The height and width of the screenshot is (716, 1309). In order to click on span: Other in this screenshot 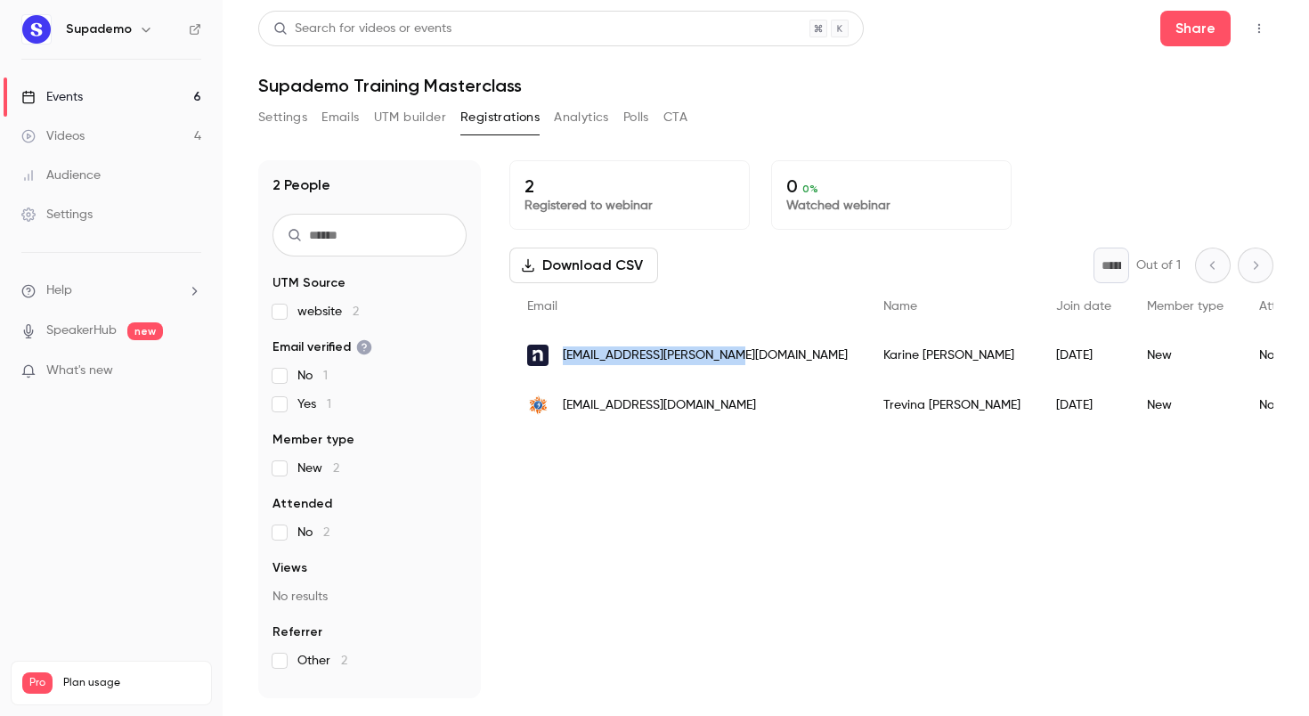, I will do `click(322, 661)`.